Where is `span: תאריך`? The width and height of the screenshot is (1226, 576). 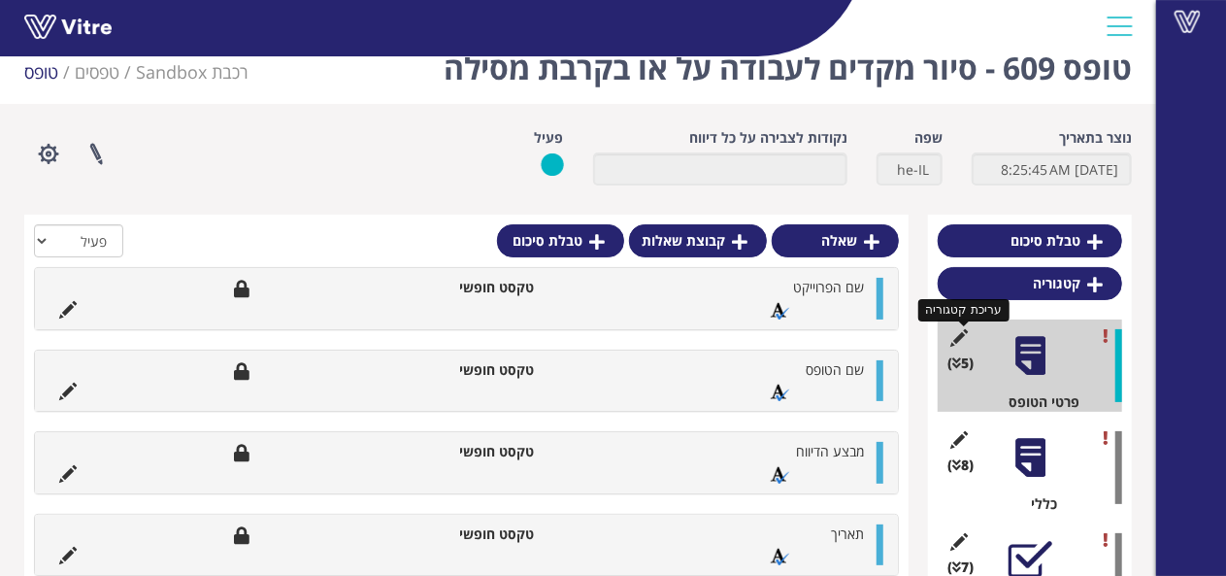 span: תאריך is located at coordinates (847, 533).